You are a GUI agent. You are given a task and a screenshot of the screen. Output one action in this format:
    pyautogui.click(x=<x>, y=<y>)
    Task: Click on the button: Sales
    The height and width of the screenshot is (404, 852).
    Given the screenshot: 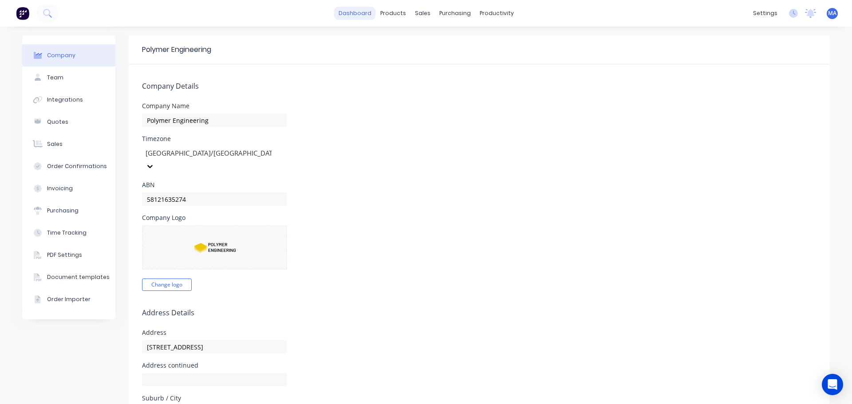 What is the action you would take?
    pyautogui.click(x=69, y=144)
    